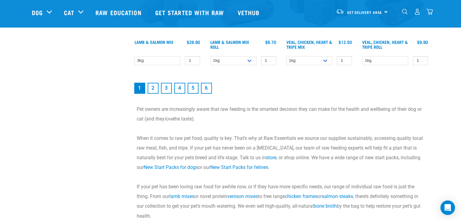  Describe the element at coordinates (385, 44) in the screenshot. I see `a: Veal, Chicken, Heart & Tripe Roll` at that location.